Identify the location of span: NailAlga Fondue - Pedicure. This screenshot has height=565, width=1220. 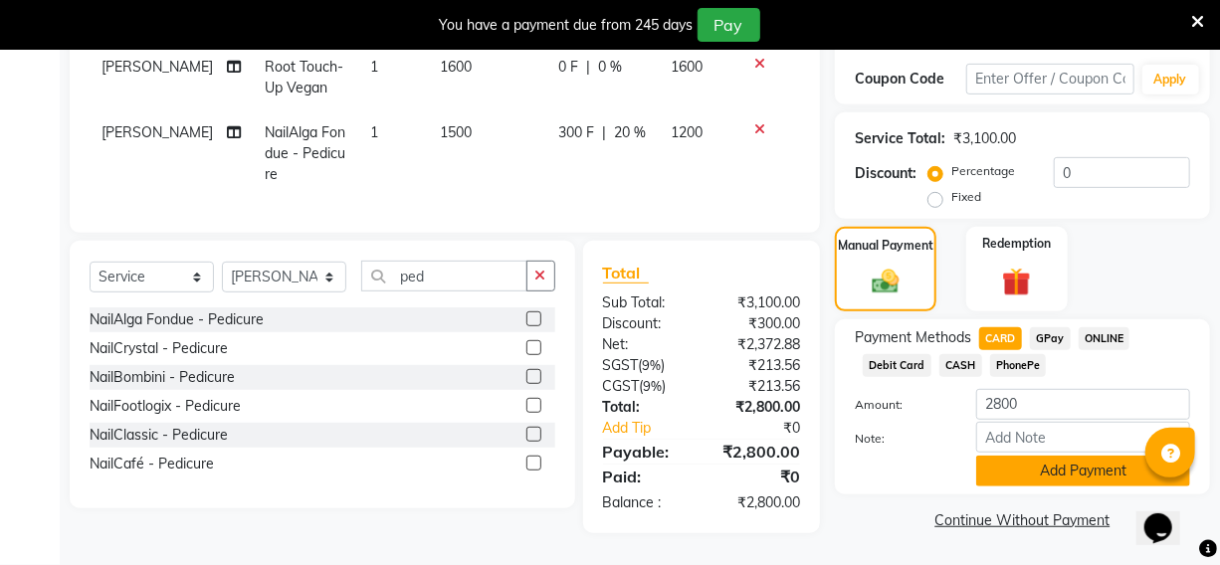
(304, 153).